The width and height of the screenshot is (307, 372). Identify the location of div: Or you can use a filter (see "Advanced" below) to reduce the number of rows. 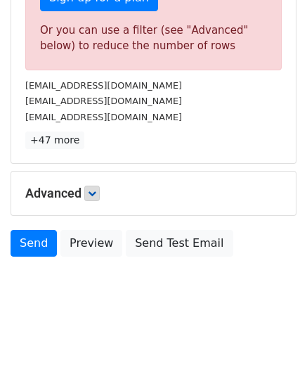
(153, 38).